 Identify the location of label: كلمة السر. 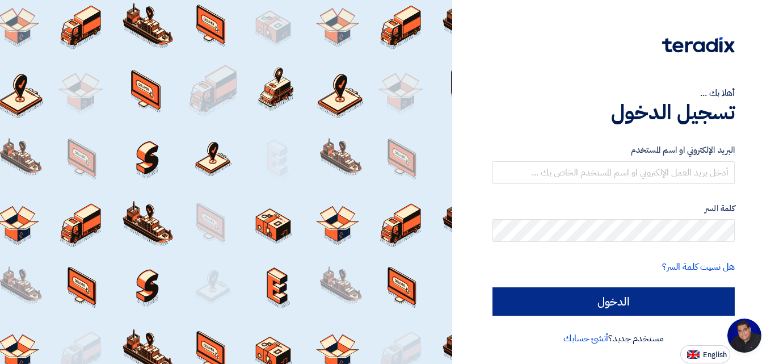
(613, 208).